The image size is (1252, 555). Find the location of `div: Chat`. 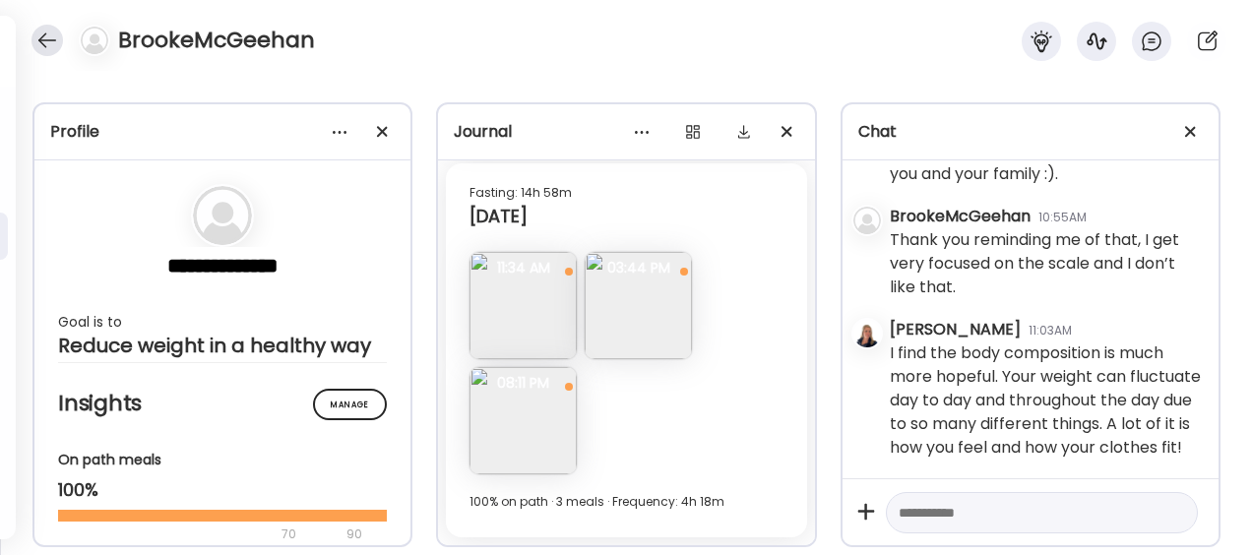

div: Chat is located at coordinates (1031, 132).